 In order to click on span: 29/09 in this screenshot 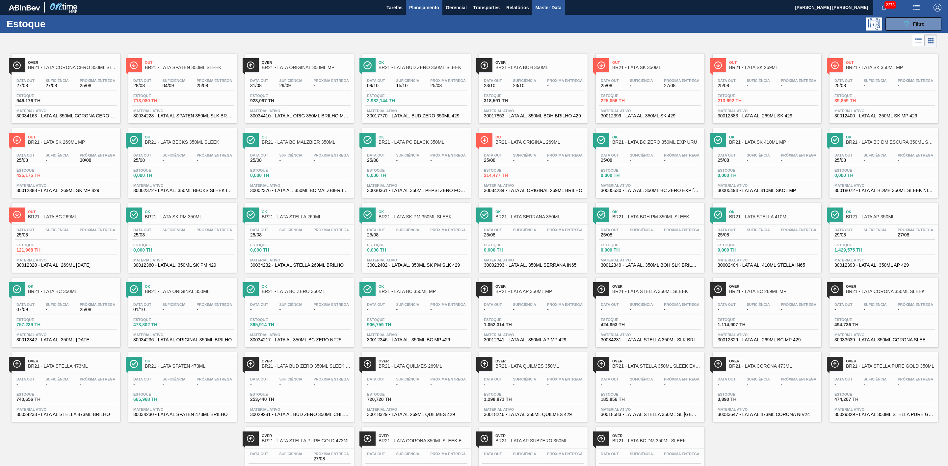, I will do `click(291, 86)`.